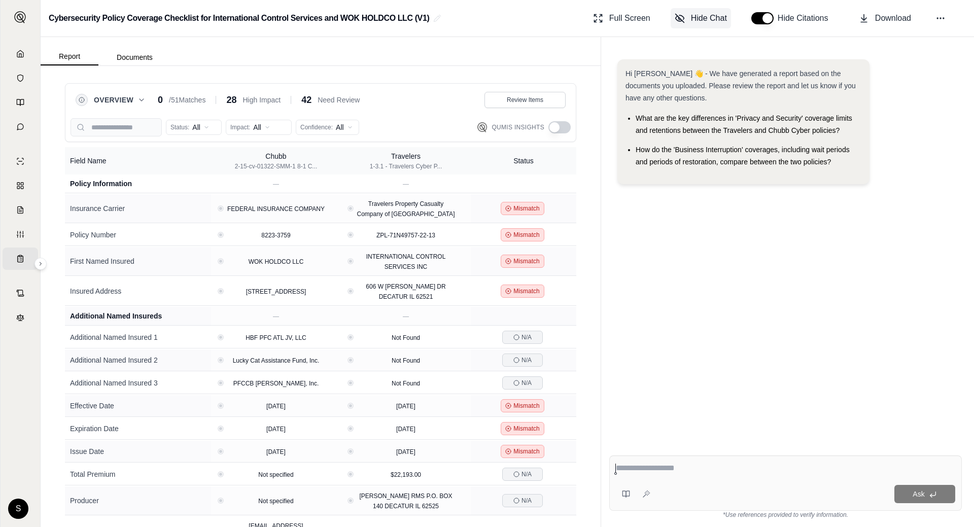 The height and width of the screenshot is (527, 974). What do you see at coordinates (919, 494) in the screenshot?
I see `span: Ask` at bounding box center [919, 494].